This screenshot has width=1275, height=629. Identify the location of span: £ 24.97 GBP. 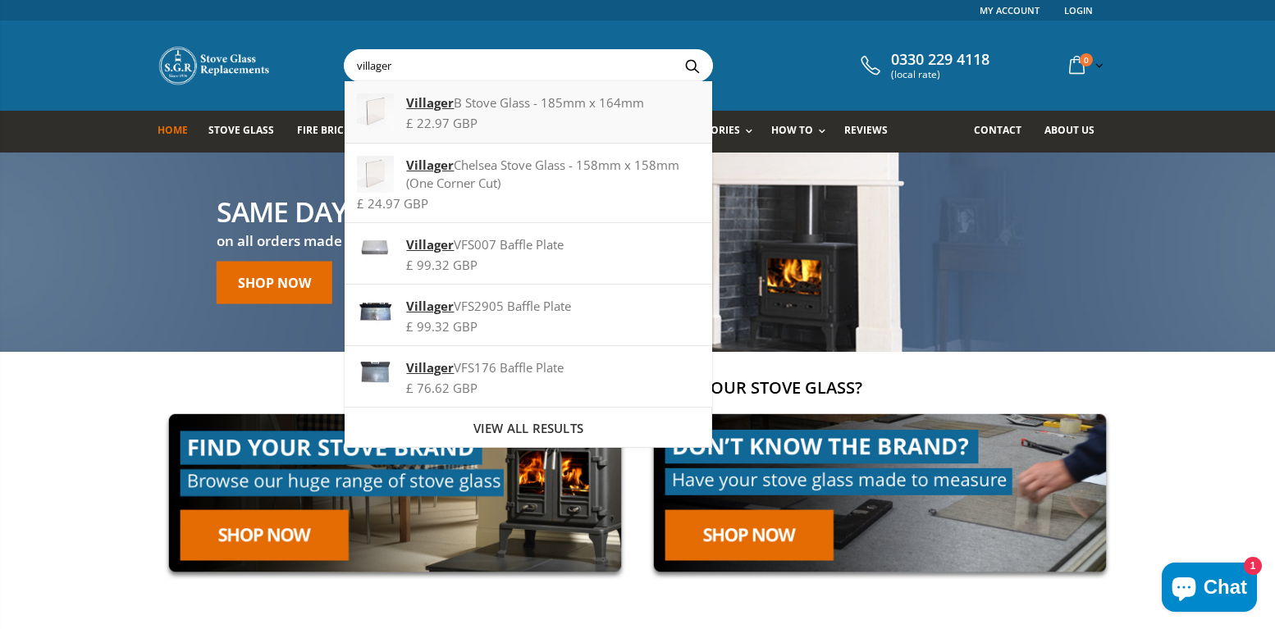
(392, 203).